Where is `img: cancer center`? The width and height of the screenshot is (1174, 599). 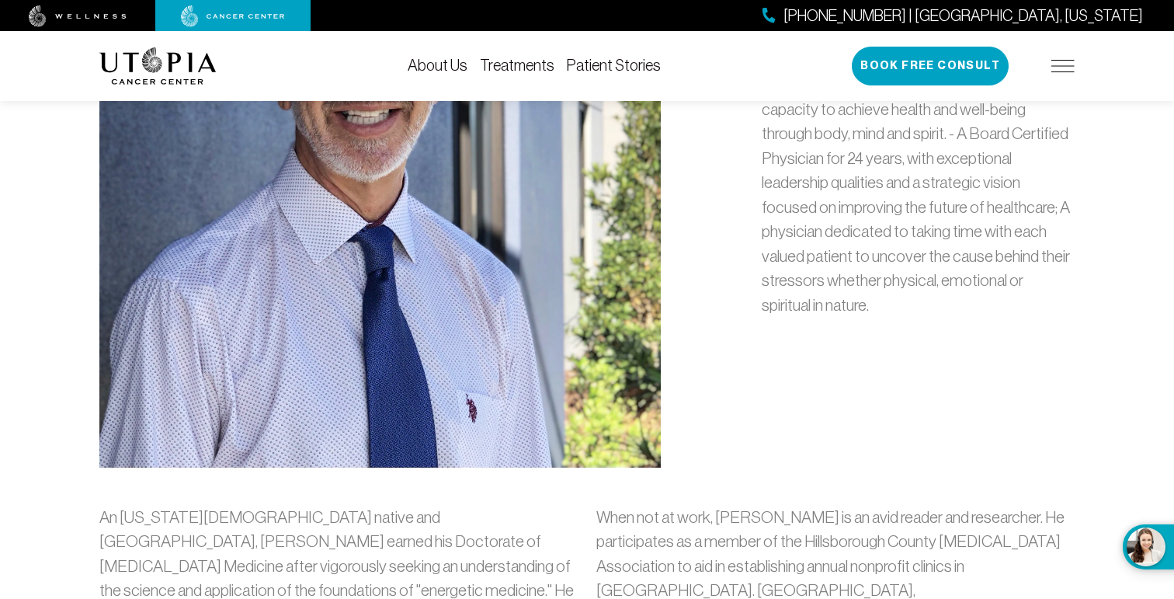 img: cancer center is located at coordinates (233, 16).